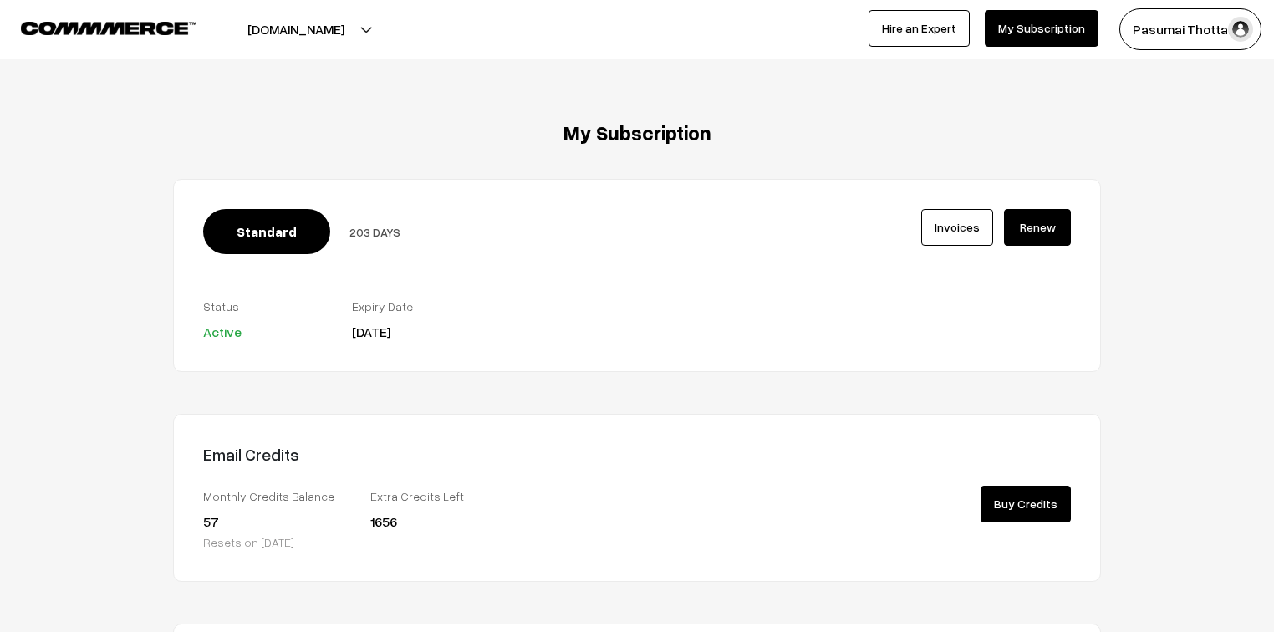 The width and height of the screenshot is (1274, 632). I want to click on img: COMMMERCE, so click(109, 28).